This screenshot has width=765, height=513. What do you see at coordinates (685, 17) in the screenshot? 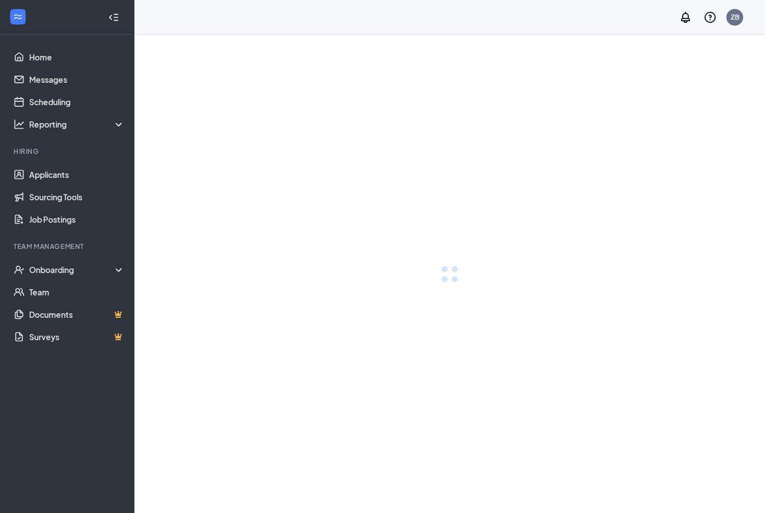
I see `svg: Notifications` at bounding box center [685, 17].